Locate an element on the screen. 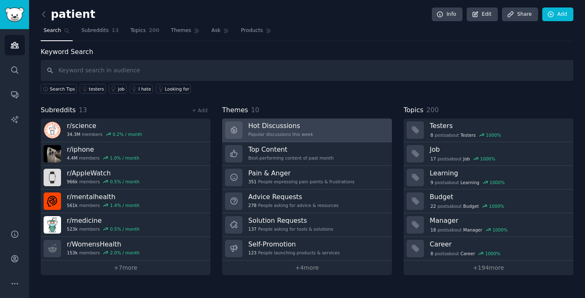  span: 17 is located at coordinates (433, 159).